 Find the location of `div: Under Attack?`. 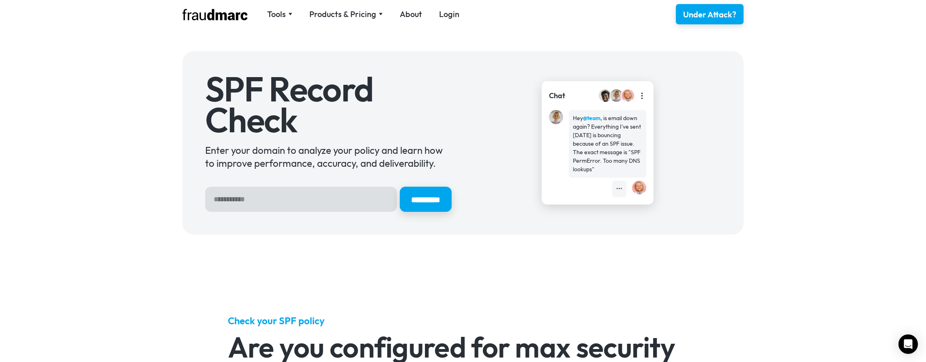

div: Under Attack? is located at coordinates (710, 15).